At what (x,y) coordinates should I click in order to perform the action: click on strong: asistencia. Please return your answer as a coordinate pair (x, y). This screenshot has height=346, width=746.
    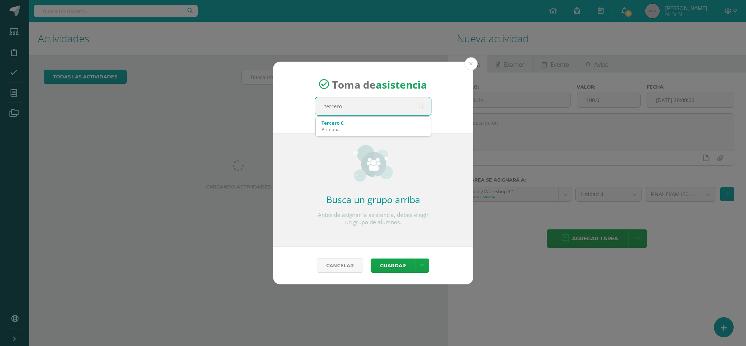
    Looking at the image, I should click on (401, 84).